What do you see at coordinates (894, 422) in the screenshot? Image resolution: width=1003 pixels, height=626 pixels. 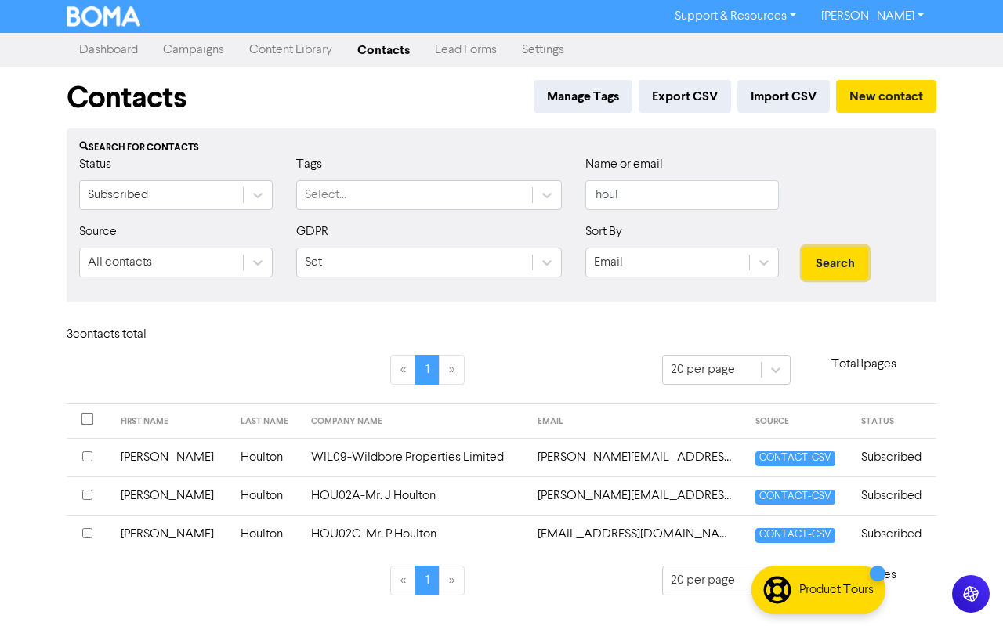 I see `th: STATUS` at bounding box center [894, 422].